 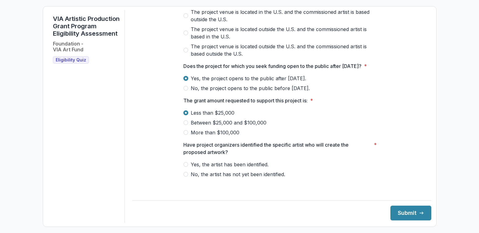 What do you see at coordinates (277, 149) in the screenshot?
I see `p: Have project organizers identified the specific artist who will create the proposed artwork?` at bounding box center [277, 149].